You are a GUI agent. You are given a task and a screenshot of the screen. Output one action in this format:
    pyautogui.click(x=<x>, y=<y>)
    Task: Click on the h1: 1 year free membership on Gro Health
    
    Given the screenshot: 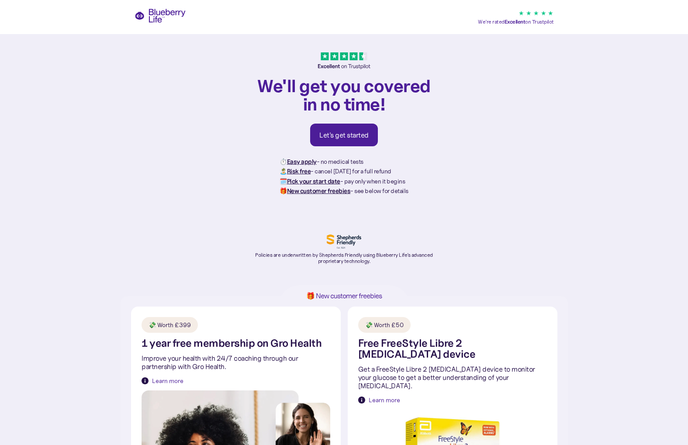 What is the action you would take?
    pyautogui.click(x=231, y=343)
    